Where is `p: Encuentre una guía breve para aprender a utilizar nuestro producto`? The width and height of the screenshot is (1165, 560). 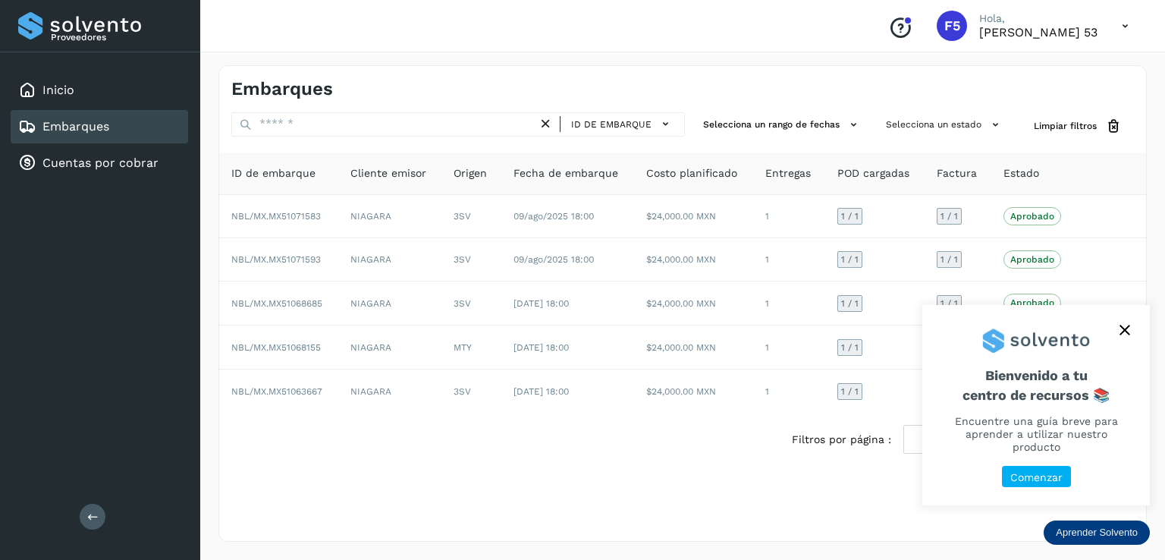 p: Encuentre una guía breve para aprender a utilizar nuestro producto is located at coordinates (1036, 434).